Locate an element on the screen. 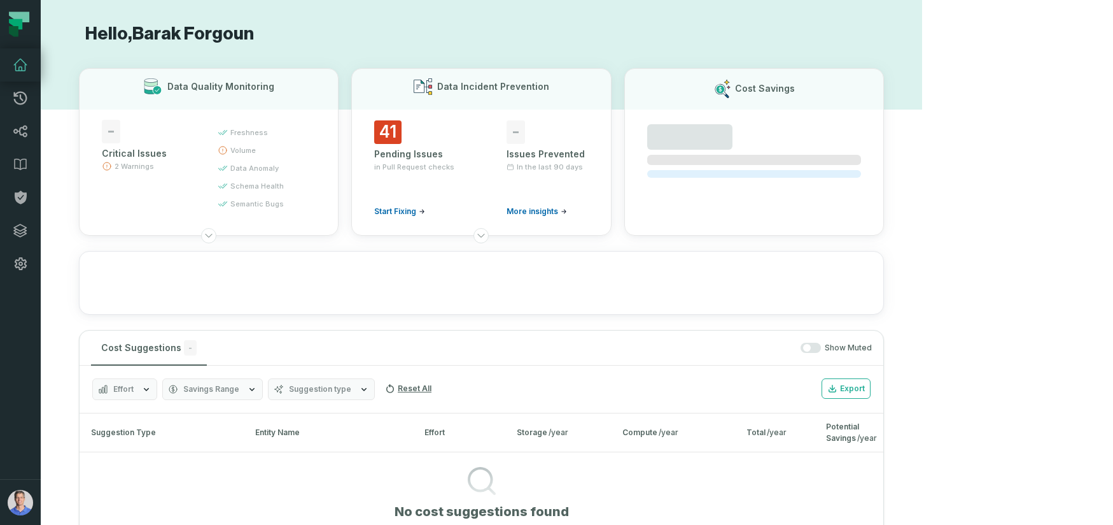 The width and height of the screenshot is (1113, 525). div: Compute is located at coordinates (673, 432).